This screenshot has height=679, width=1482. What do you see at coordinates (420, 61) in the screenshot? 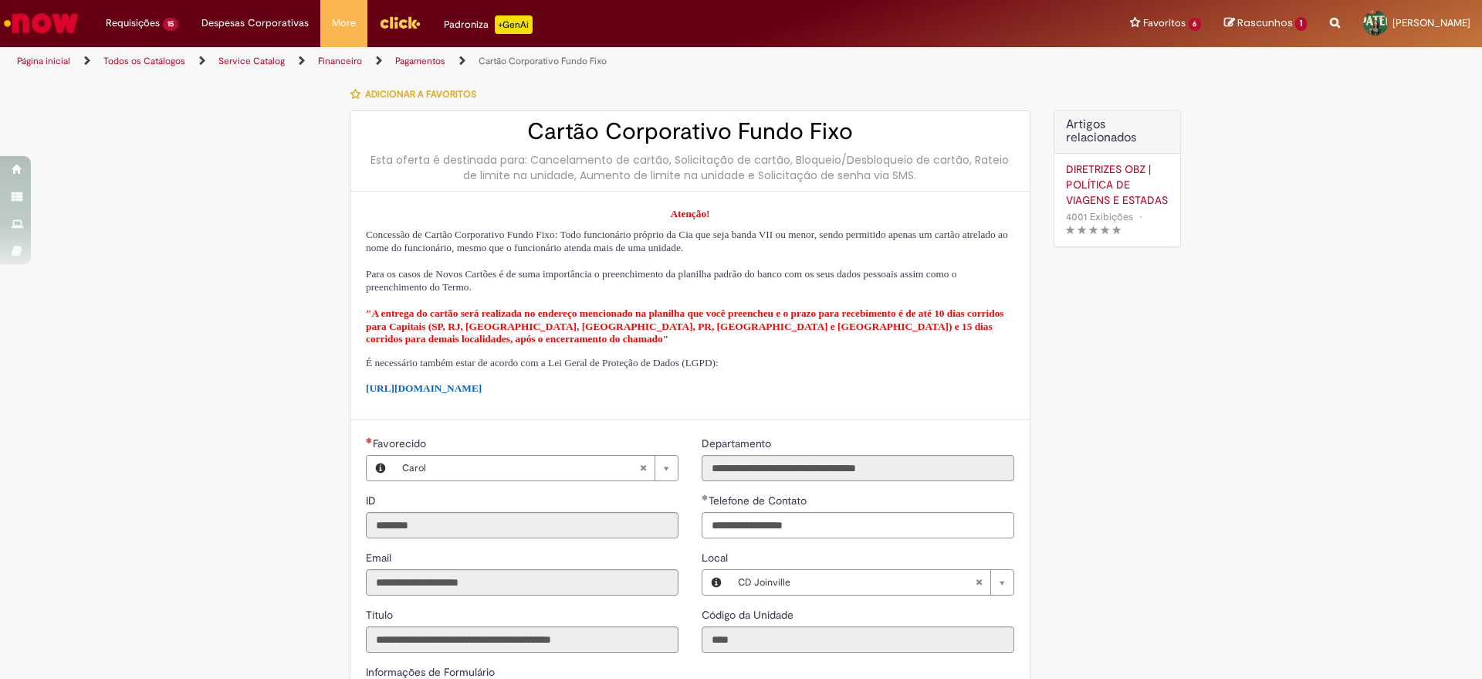
I see `a: Pagamentos` at bounding box center [420, 61].